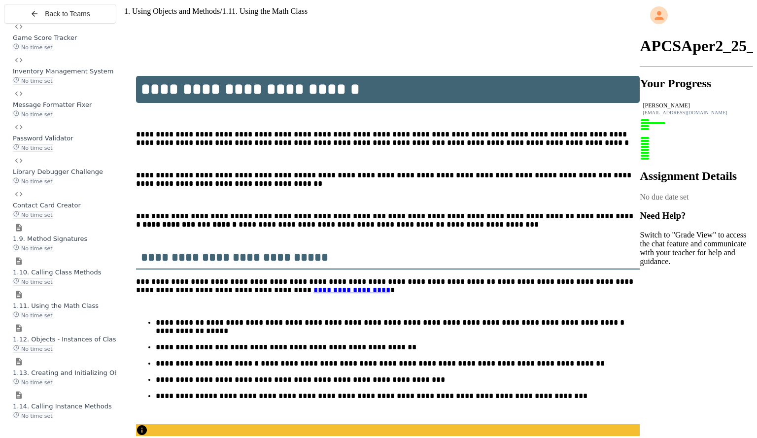 Image resolution: width=757 pixels, height=438 pixels. Describe the element at coordinates (172, 11) in the screenshot. I see `span: 1. Using Objects and Methods` at that location.